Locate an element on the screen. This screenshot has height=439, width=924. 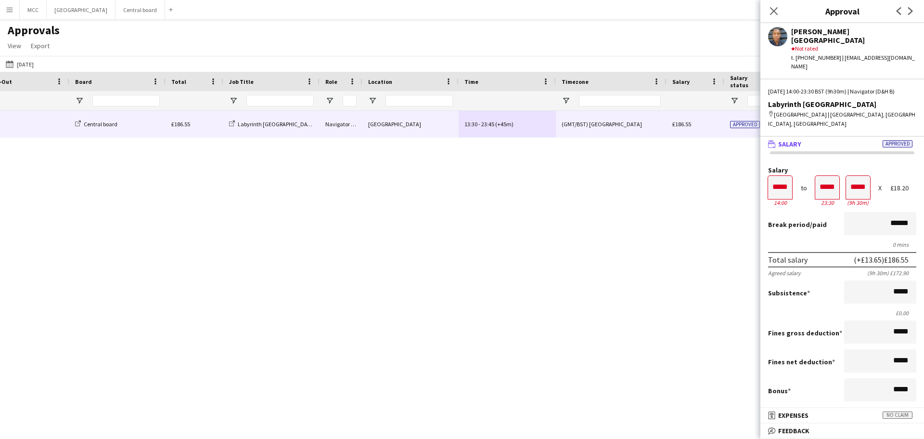
div: £18.20 is located at coordinates (904, 188).